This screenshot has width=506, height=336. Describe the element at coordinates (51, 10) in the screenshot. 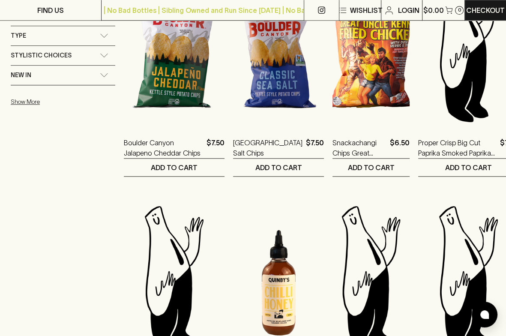

I see `p: FIND US` at that location.